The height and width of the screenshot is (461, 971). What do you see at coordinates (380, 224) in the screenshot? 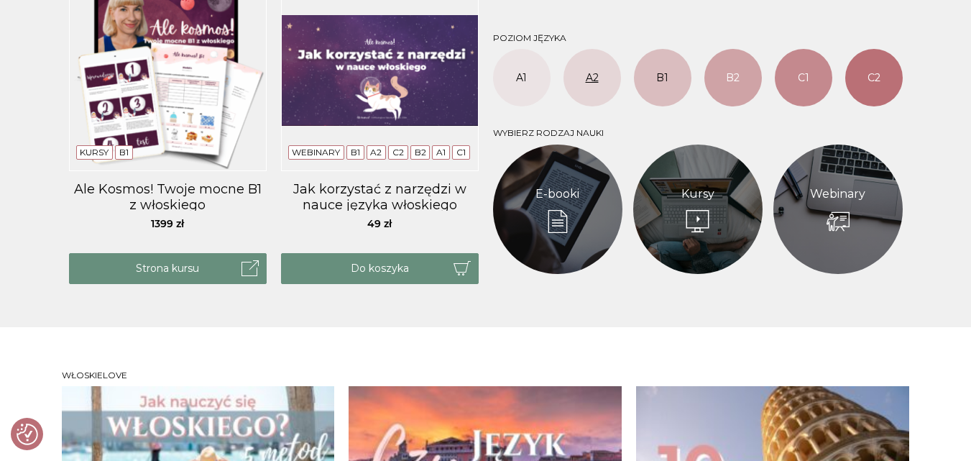
I see `span: 49` at bounding box center [380, 224].